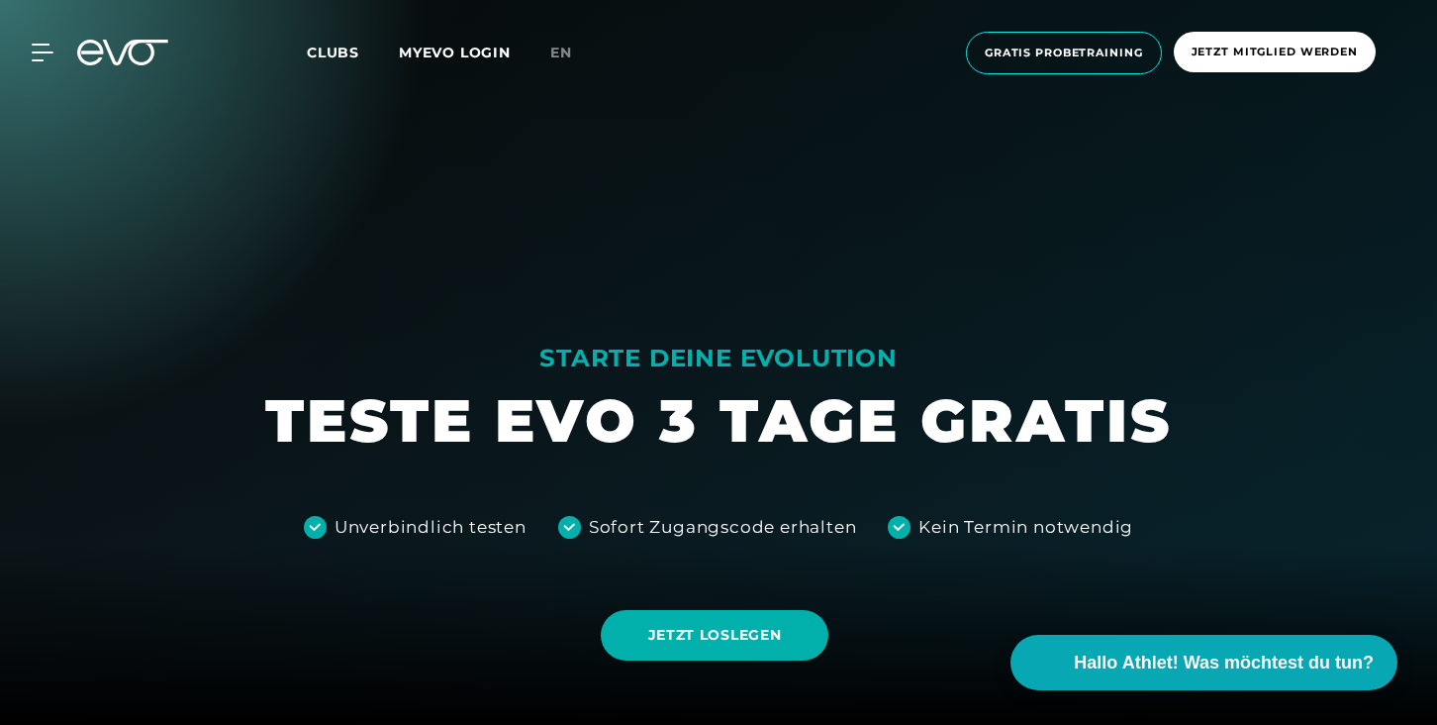  Describe the element at coordinates (431, 528) in the screenshot. I see `div: Unverbindlich testen` at that location.